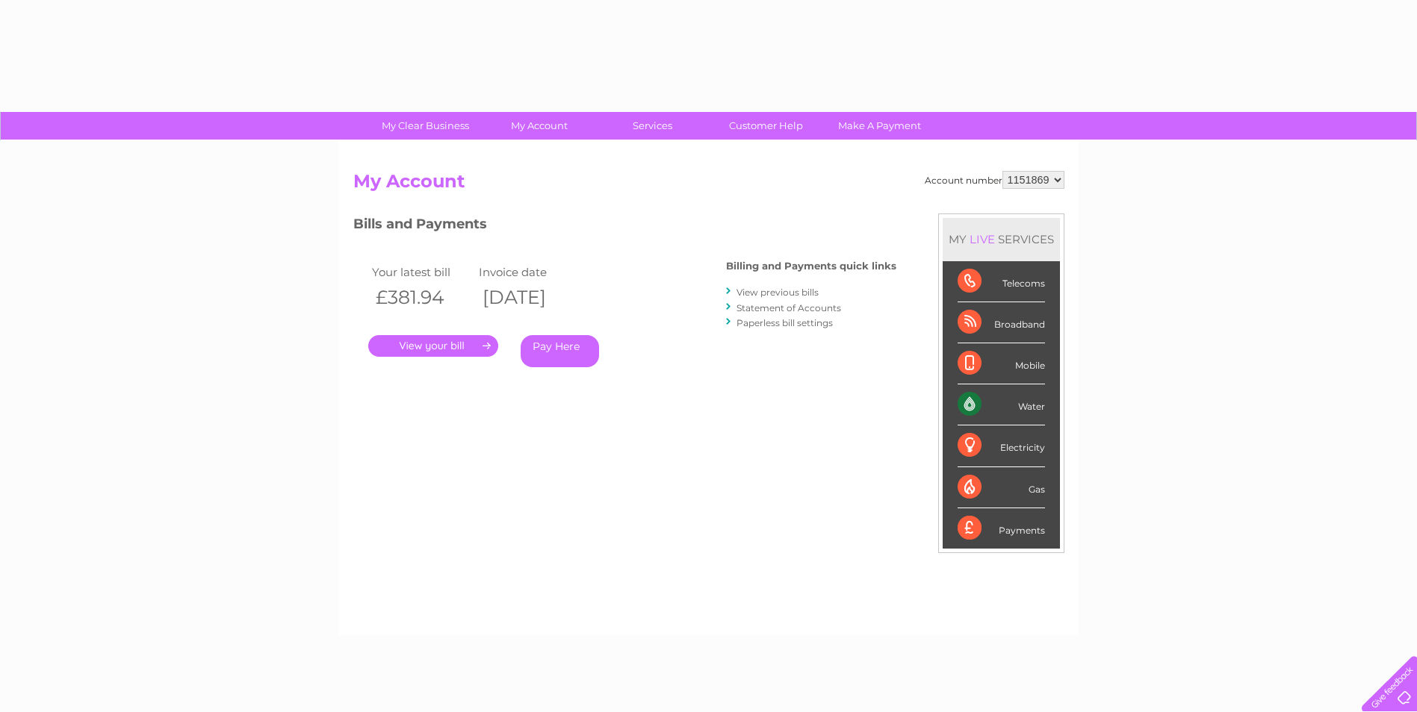 The image size is (1417, 712). I want to click on th: £381.94, so click(422, 297).